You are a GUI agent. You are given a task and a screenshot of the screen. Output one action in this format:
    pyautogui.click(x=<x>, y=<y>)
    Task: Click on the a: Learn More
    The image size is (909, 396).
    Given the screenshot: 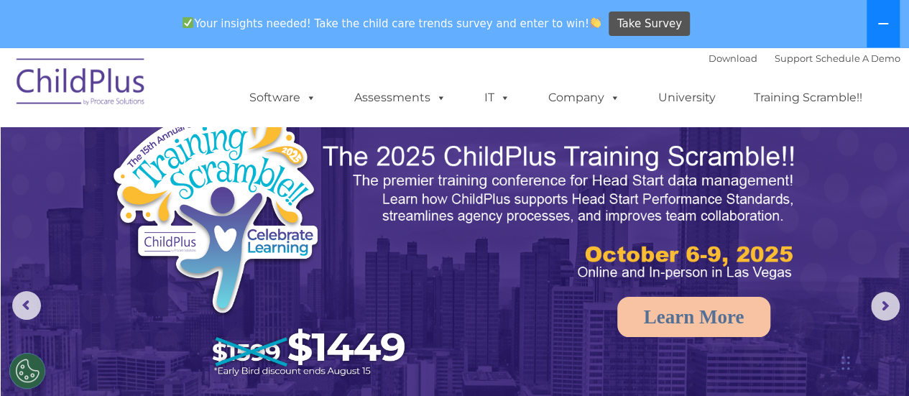 What is the action you would take?
    pyautogui.click(x=694, y=317)
    